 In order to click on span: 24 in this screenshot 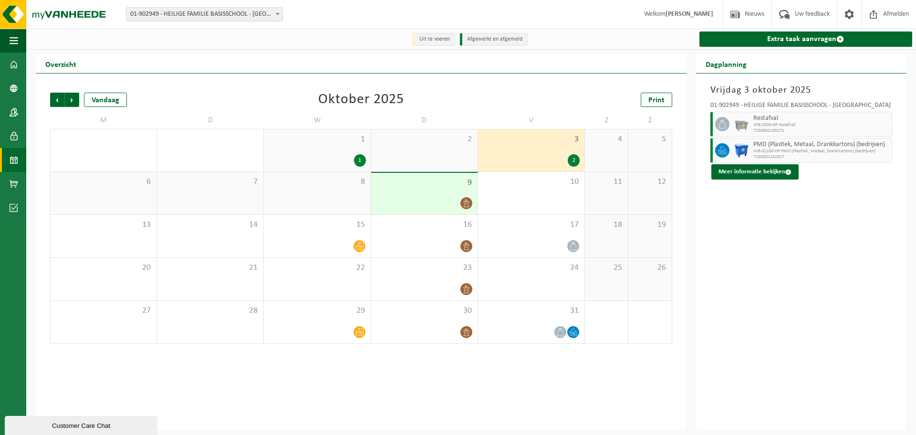, I will do `click(531, 268)`.